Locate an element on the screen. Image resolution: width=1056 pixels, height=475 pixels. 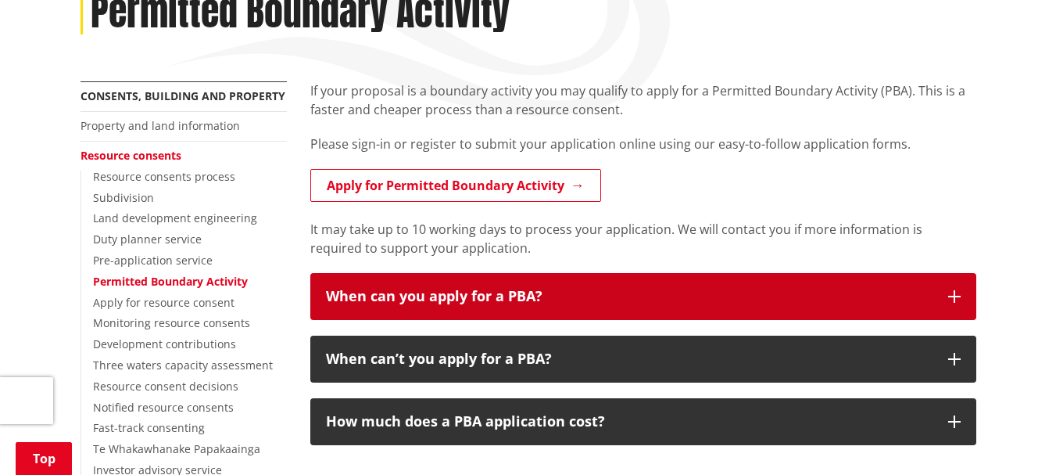
a: Permitted Boundary Activity is located at coordinates (170, 281).